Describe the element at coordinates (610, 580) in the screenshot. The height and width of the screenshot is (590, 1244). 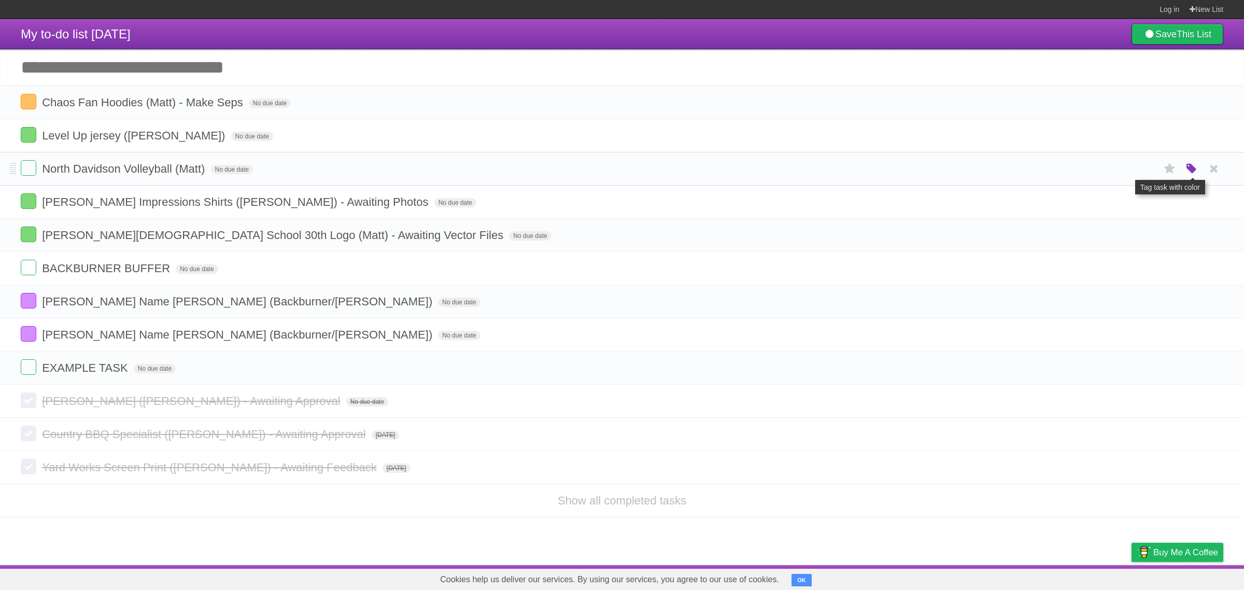
I see `span: Cookies help us deliver our services. By using our services, you agree to our use of cookies.` at that location.